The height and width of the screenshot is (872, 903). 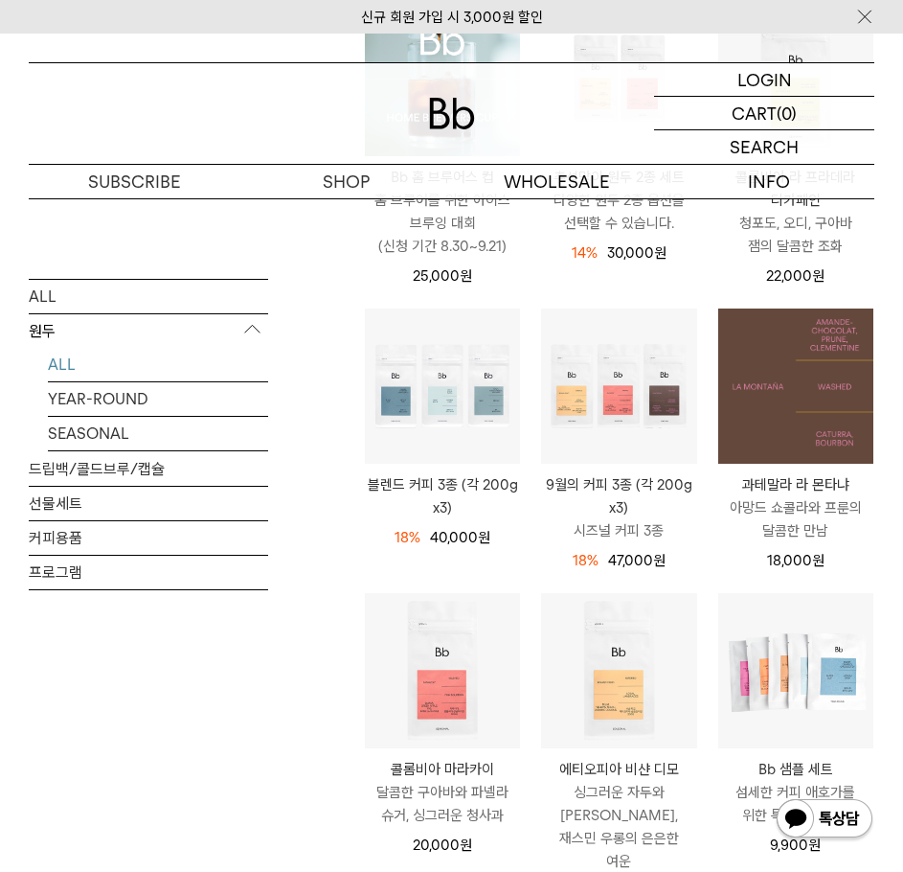 What do you see at coordinates (158, 432) in the screenshot?
I see `a: SEASONAL` at bounding box center [158, 432].